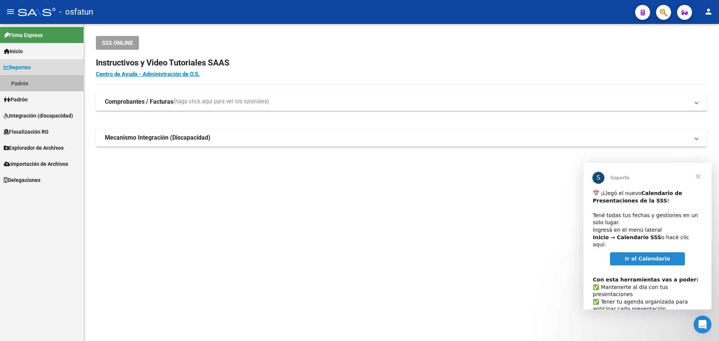 The image size is (719, 341). What do you see at coordinates (221, 102) in the screenshot?
I see `span: (haga click aquí para ver los tutoriales)` at bounding box center [221, 102].